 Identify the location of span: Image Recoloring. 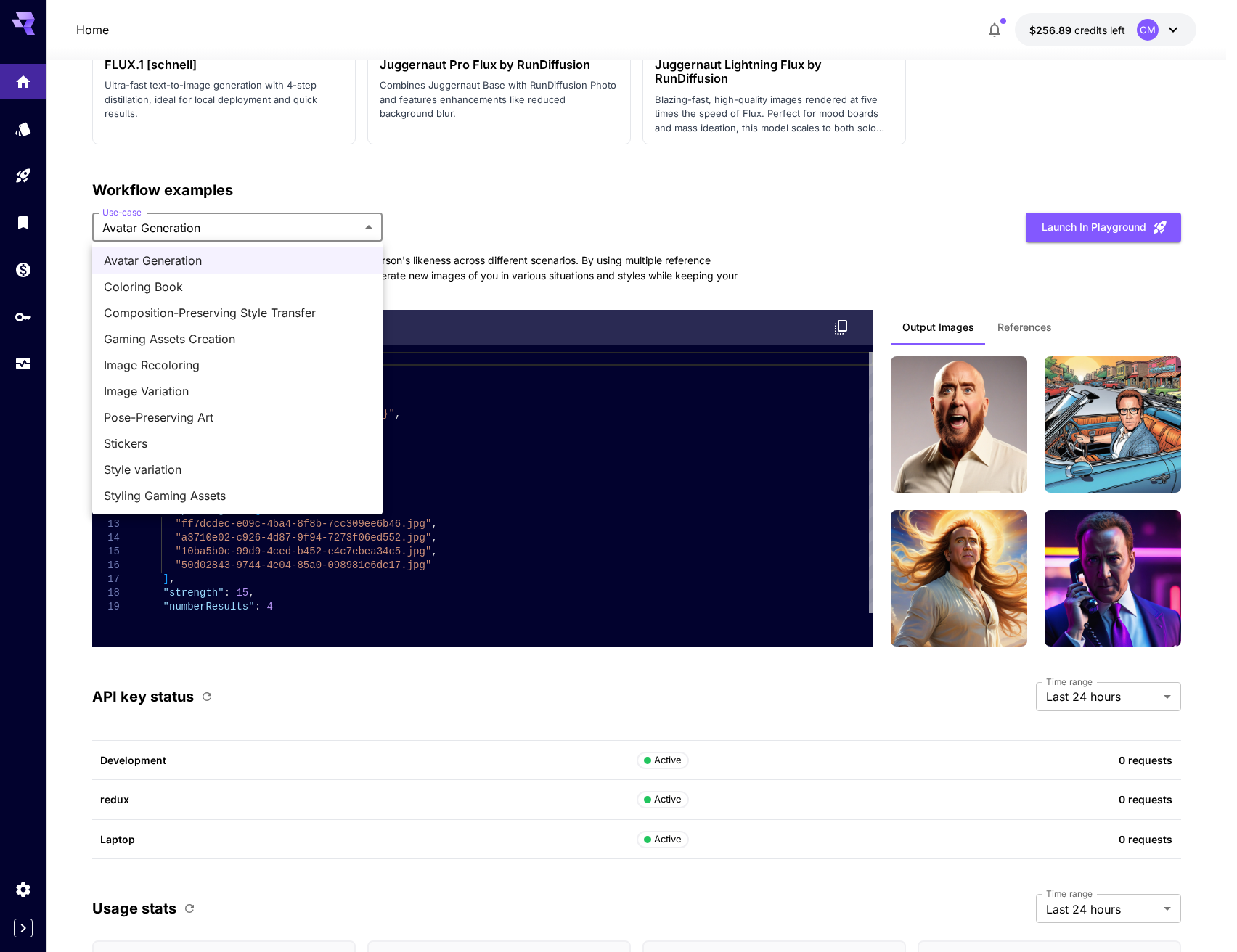
(237, 365).